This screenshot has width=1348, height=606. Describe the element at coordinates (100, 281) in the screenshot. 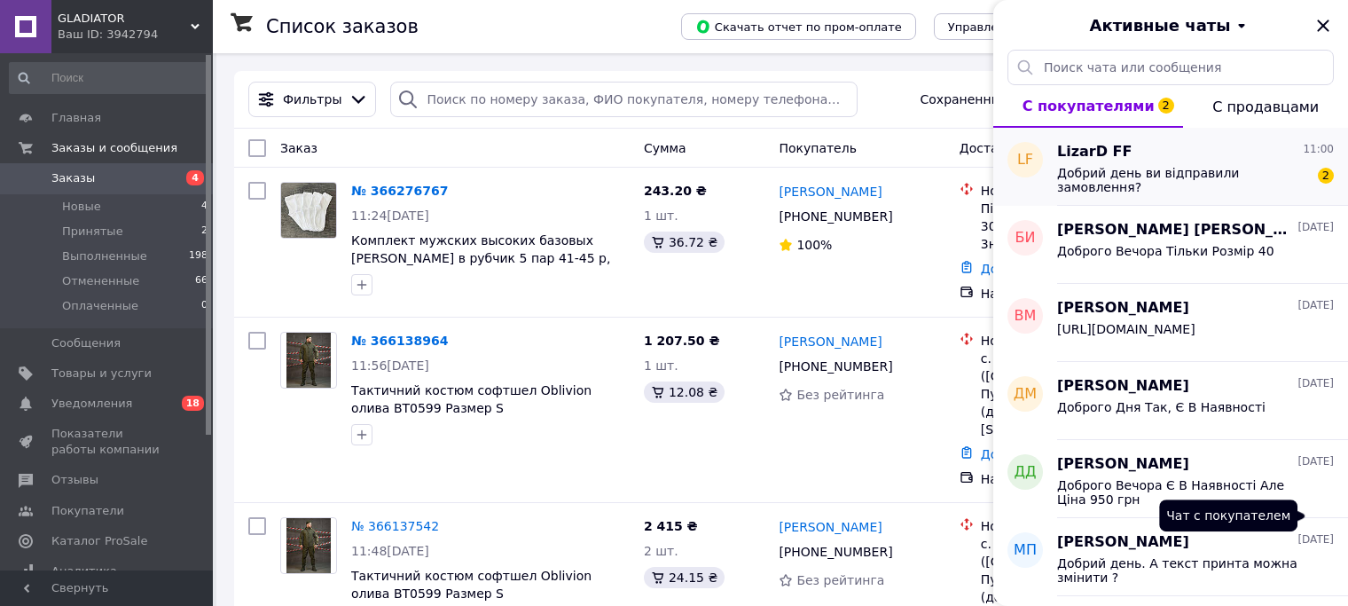

I see `span: Отмененные` at that location.